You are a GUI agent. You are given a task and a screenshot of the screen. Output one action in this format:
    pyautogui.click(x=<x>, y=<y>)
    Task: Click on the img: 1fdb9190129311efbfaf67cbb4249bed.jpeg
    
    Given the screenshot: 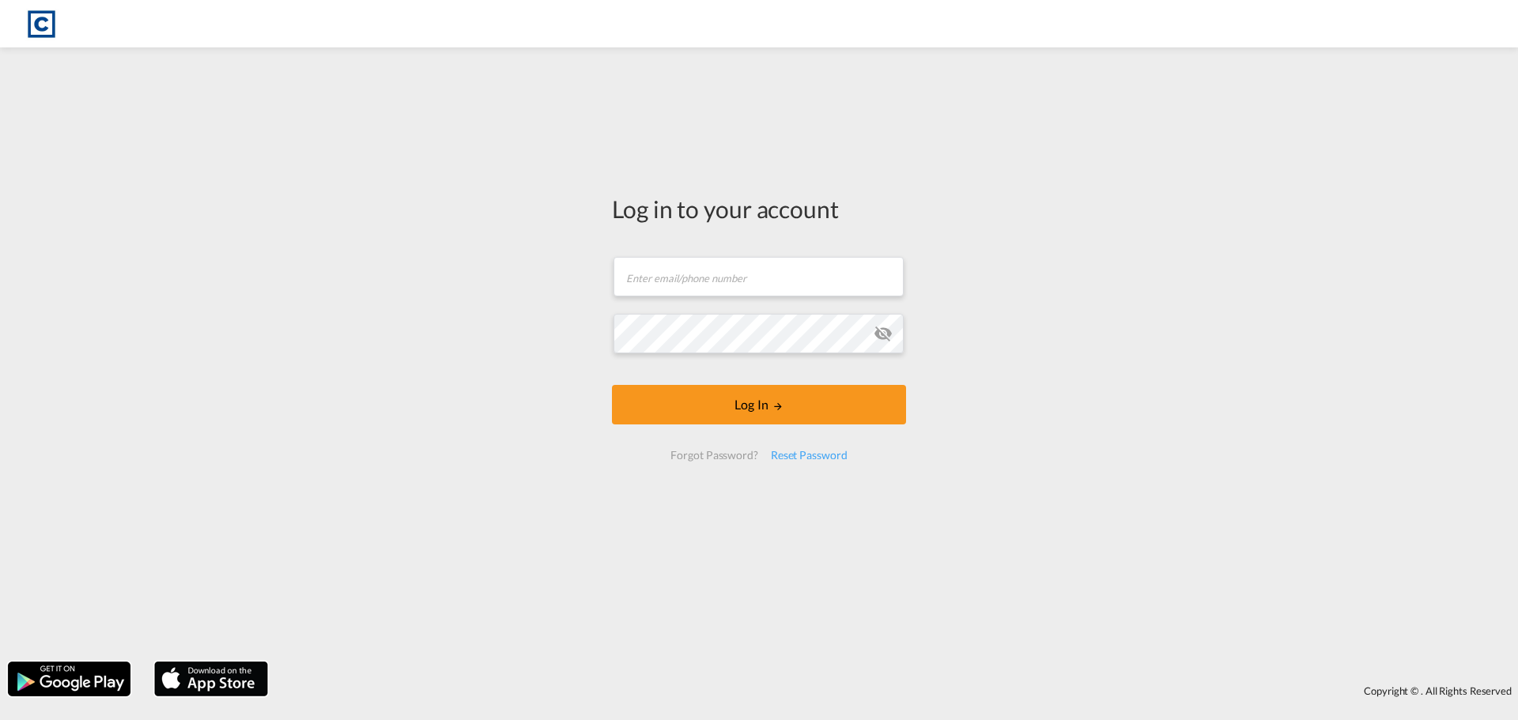 What is the action you would take?
    pyautogui.click(x=41, y=24)
    